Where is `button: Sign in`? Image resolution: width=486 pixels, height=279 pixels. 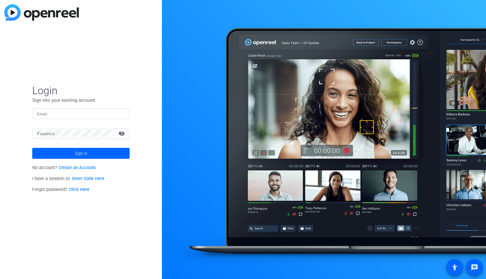
button: Sign in is located at coordinates (81, 154).